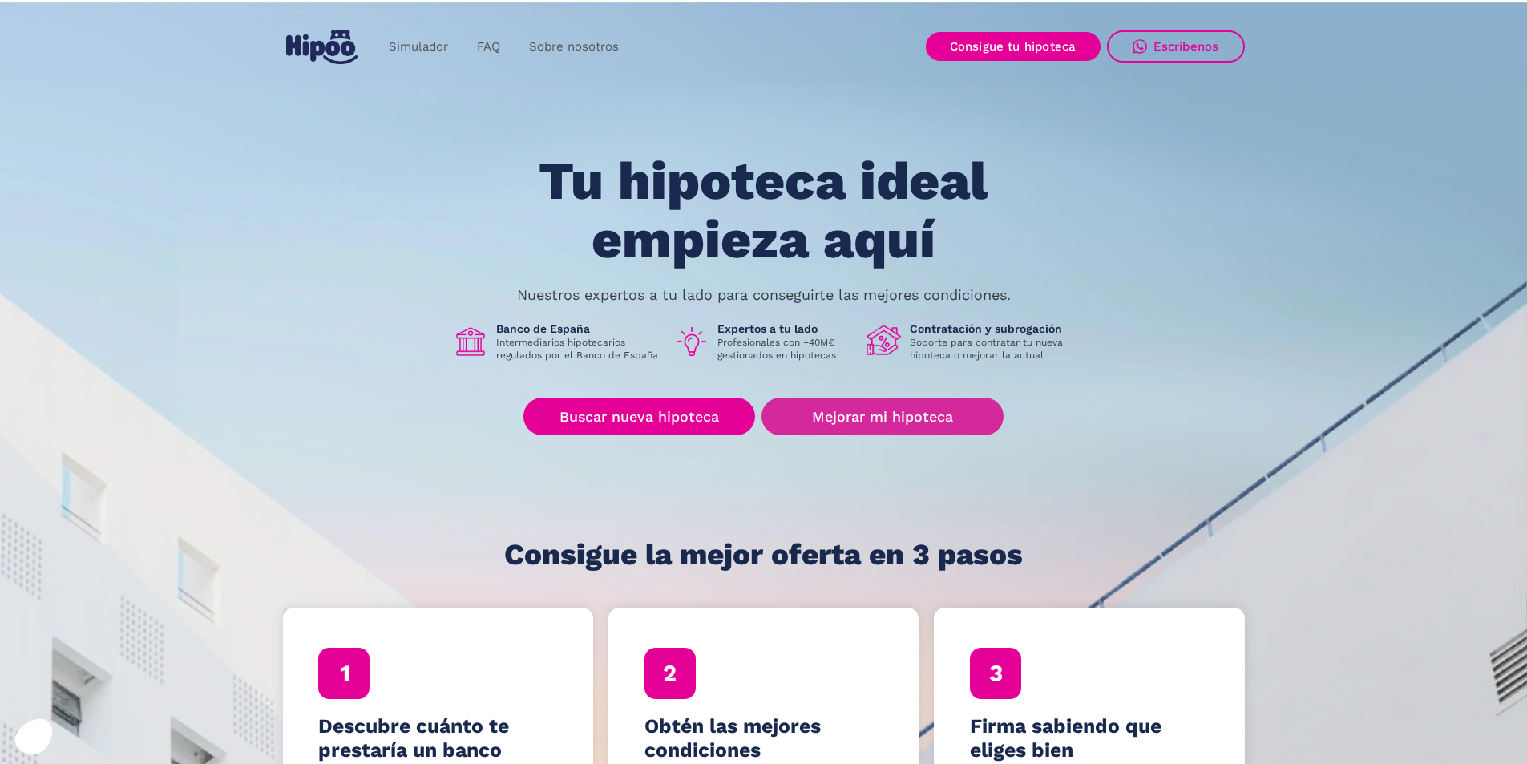 This screenshot has width=1527, height=764. Describe the element at coordinates (882, 416) in the screenshot. I see `a: Mejorar mi hipoteca` at that location.